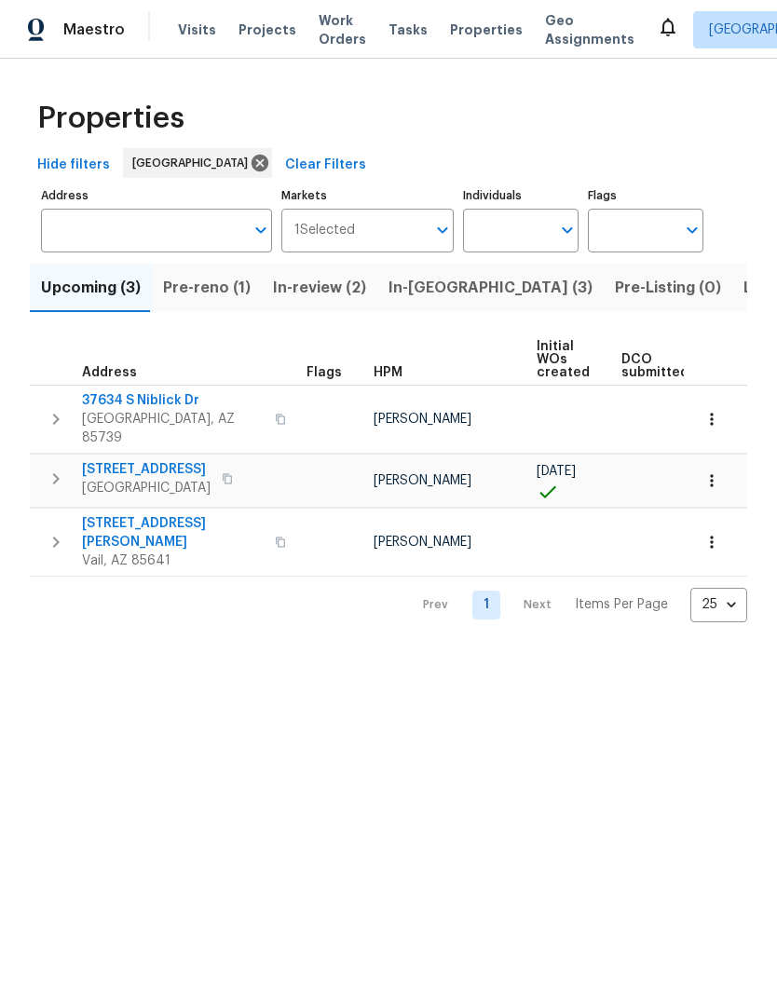 The image size is (777, 993). I want to click on label: Address, so click(156, 196).